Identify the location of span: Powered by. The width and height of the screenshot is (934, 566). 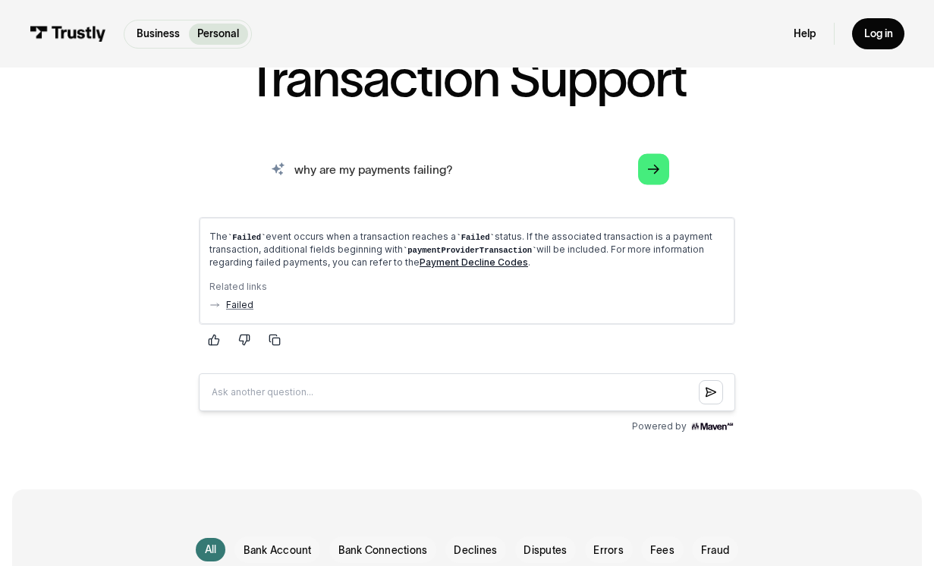
(473, 221).